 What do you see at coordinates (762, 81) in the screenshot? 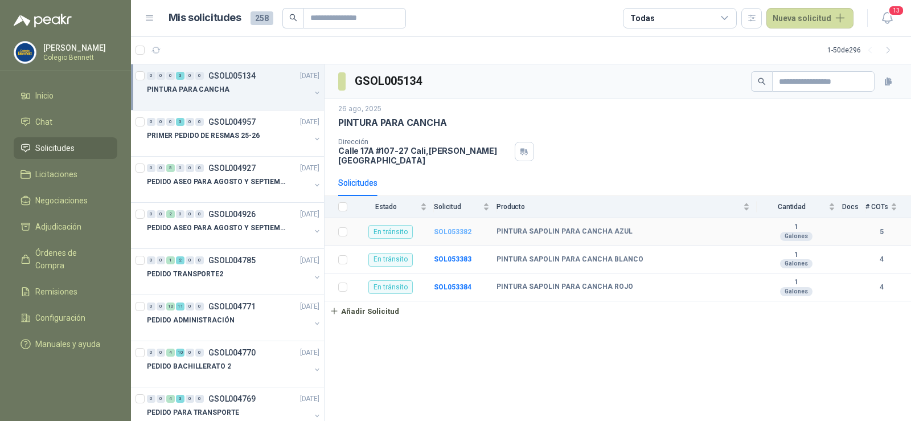
I see `span: search` at bounding box center [762, 81].